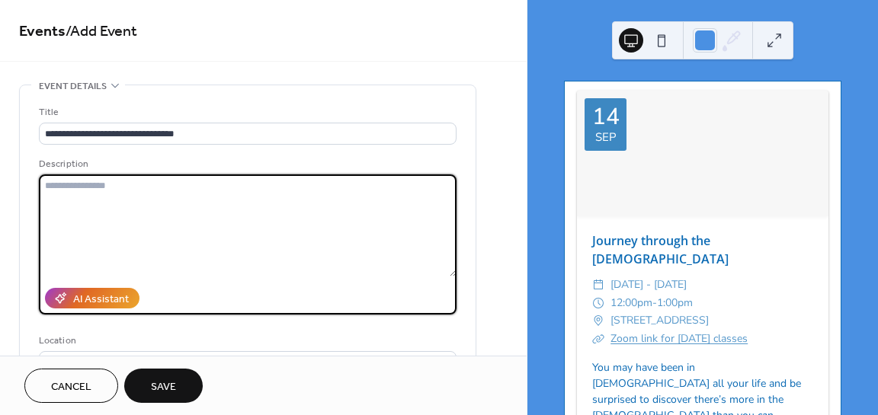 This screenshot has height=415, width=878. I want to click on div: 14, so click(606, 117).